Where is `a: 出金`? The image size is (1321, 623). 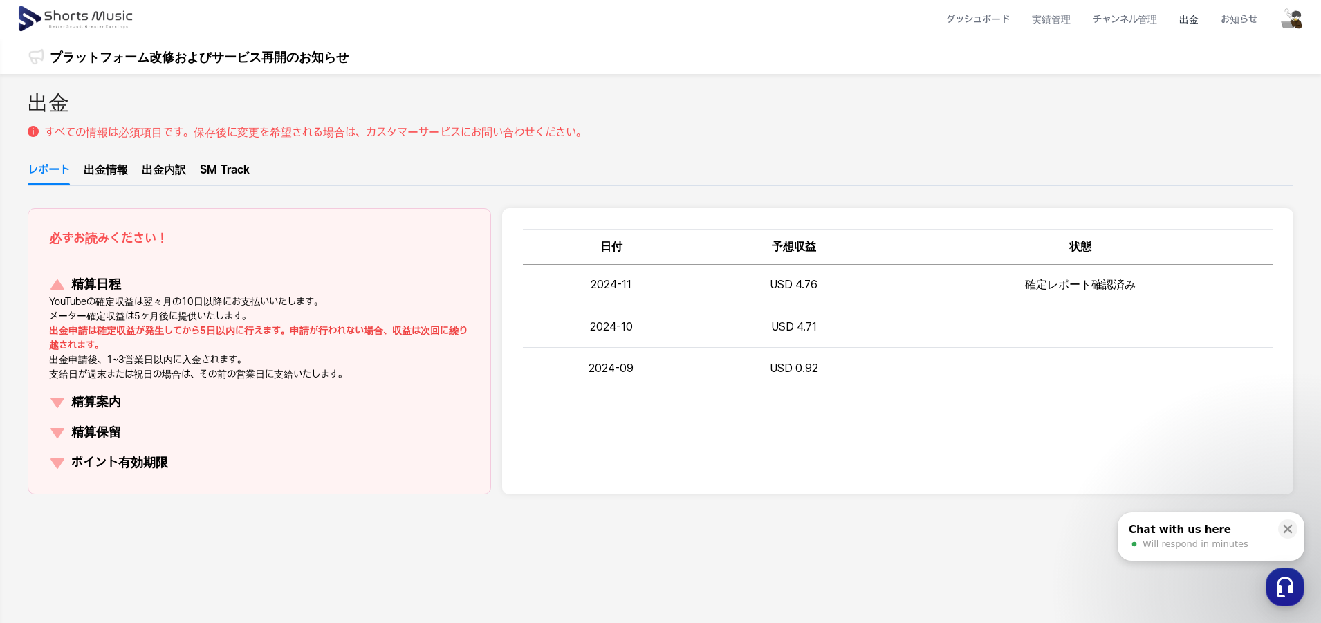 a: 出金 is located at coordinates (1189, 19).